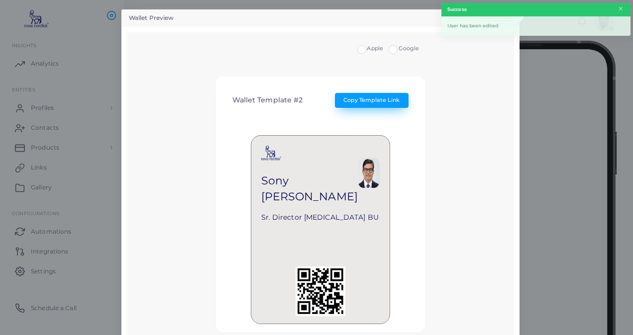  Describe the element at coordinates (271, 153) in the screenshot. I see `img: Logo` at that location.